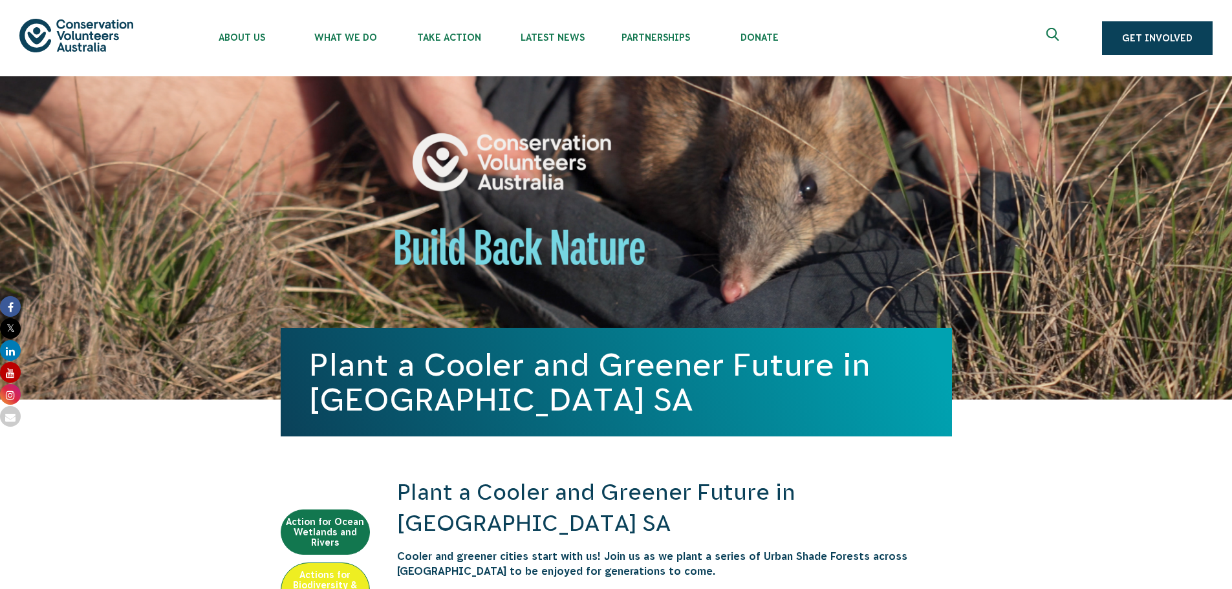 This screenshot has width=1232, height=589. What do you see at coordinates (552, 38) in the screenshot?
I see `span: Latest News` at bounding box center [552, 38].